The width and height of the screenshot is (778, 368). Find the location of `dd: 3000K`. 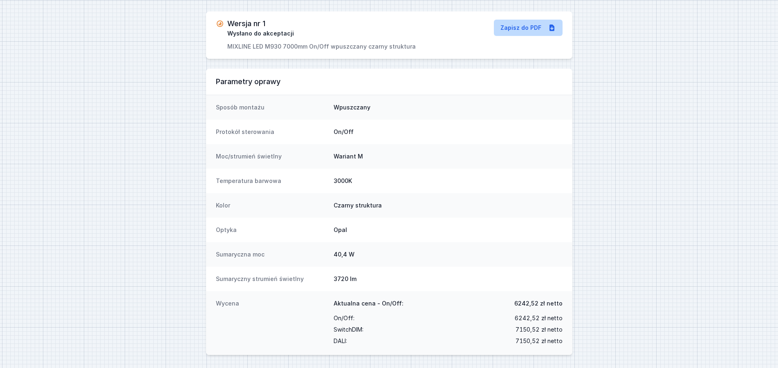

dd: 3000K is located at coordinates (448, 181).